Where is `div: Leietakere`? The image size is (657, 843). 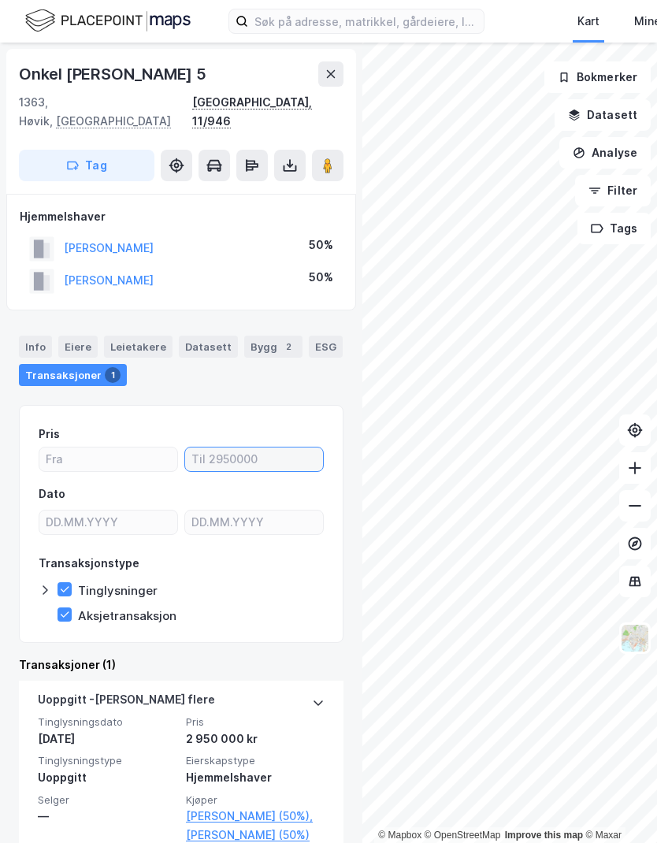
div: Leietakere is located at coordinates (138, 347).